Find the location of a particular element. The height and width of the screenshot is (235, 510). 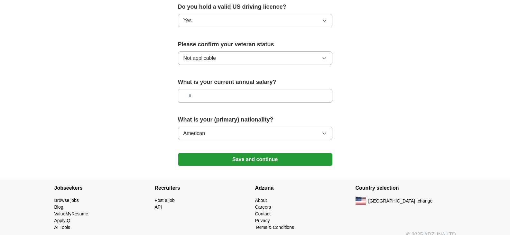

span: American is located at coordinates (194, 133).